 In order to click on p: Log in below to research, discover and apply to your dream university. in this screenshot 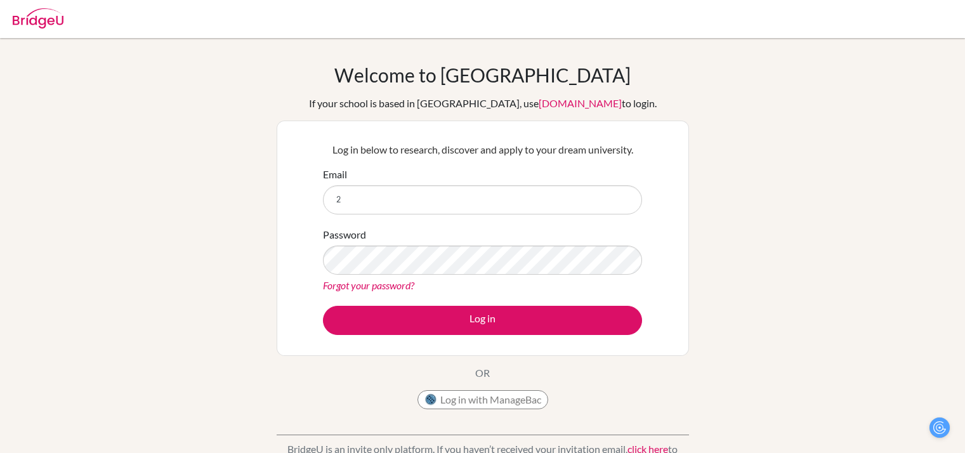, I will do `click(482, 150)`.